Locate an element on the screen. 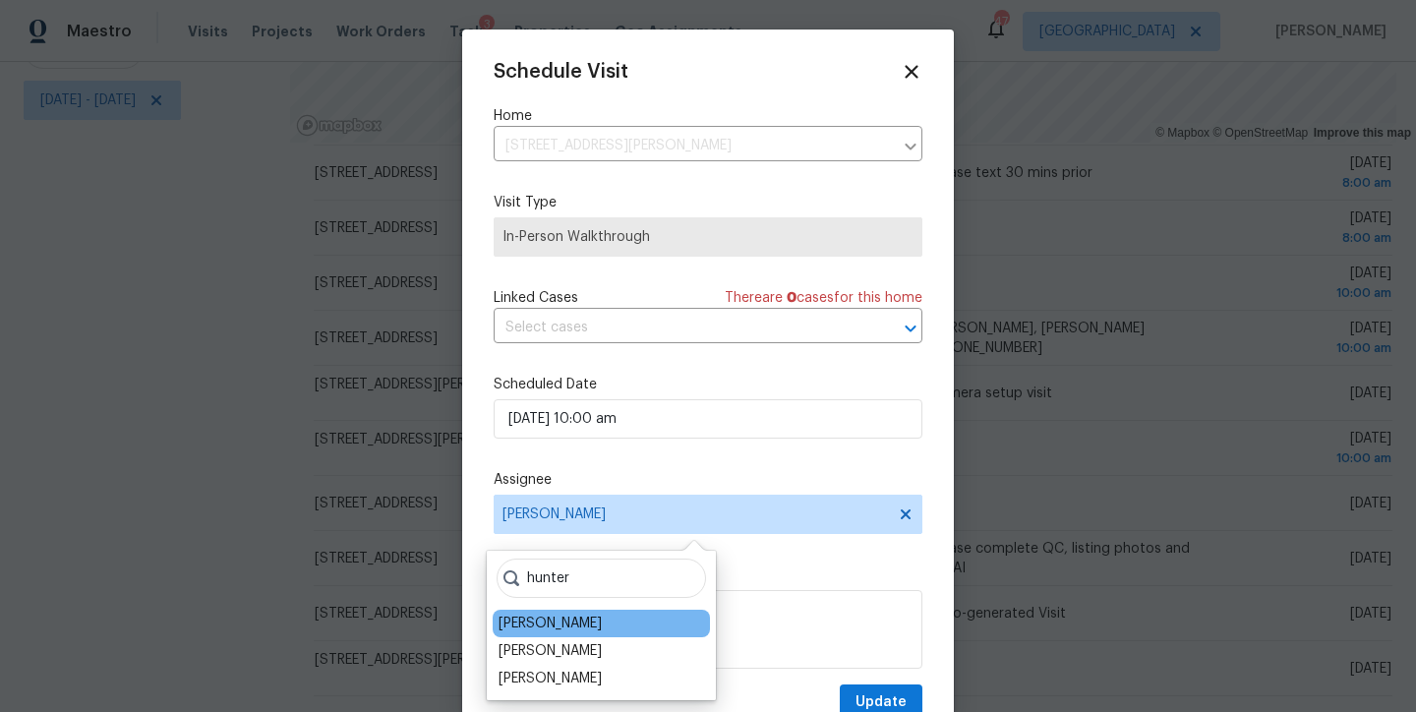 This screenshot has width=1416, height=712. span: 0 is located at coordinates (792, 298).